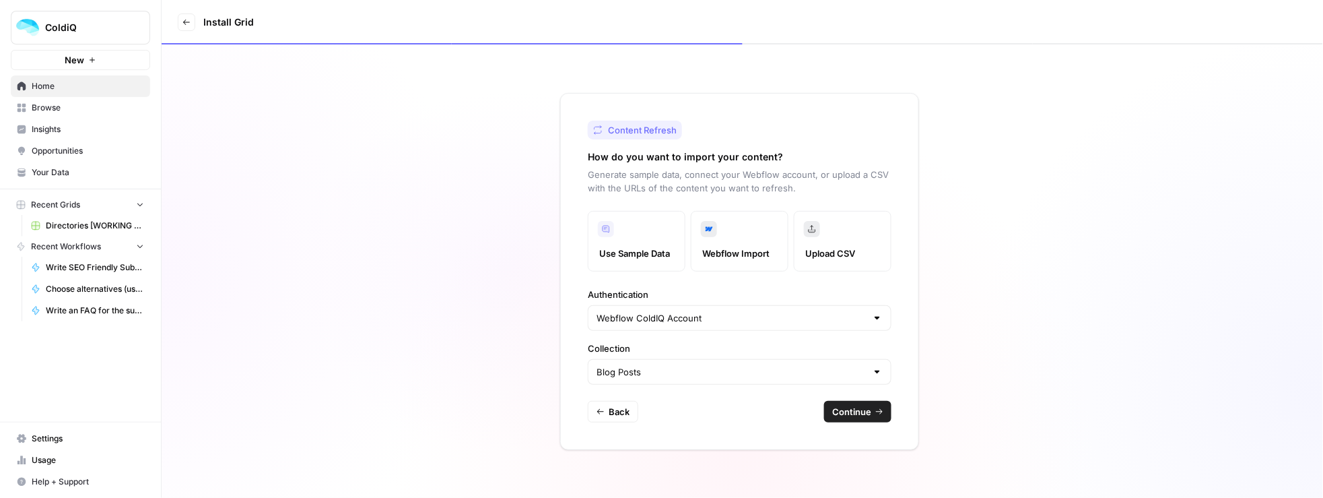 Image resolution: width=1323 pixels, height=498 pixels. I want to click on a: Write an FAQ for the subcategory pages, so click(88, 310).